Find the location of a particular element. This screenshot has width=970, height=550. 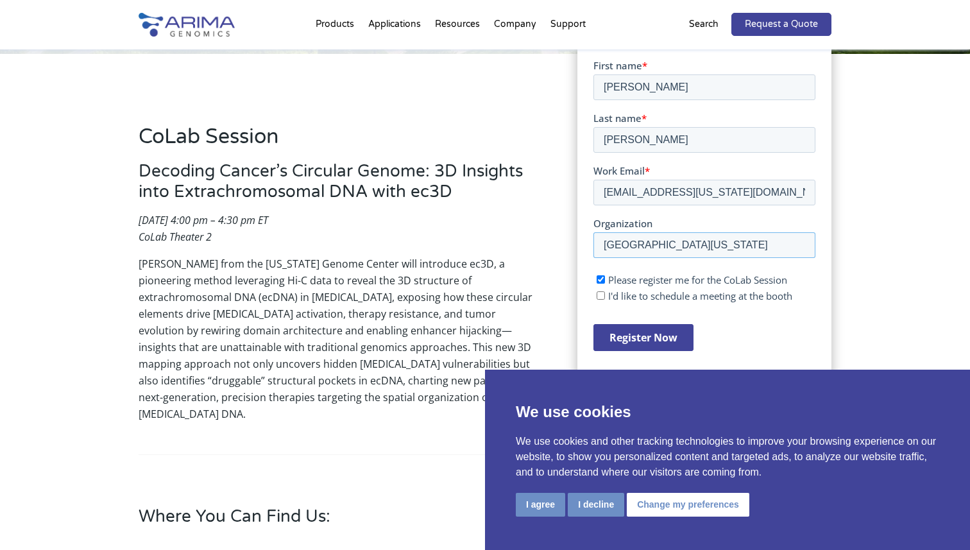

input: I'd like to schedule a meeting at the booth is located at coordinates (7, 236).